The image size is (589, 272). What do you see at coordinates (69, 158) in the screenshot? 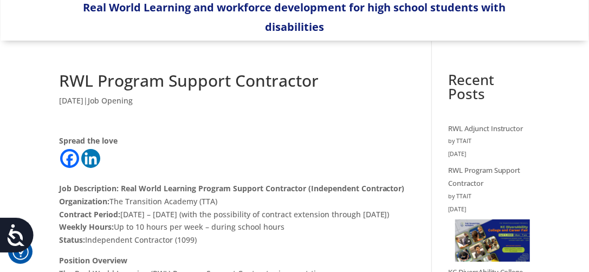
I see `a: Facebook` at bounding box center [69, 158].